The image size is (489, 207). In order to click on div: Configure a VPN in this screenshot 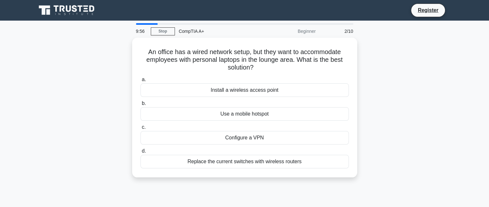, I will do `click(245, 138)`.